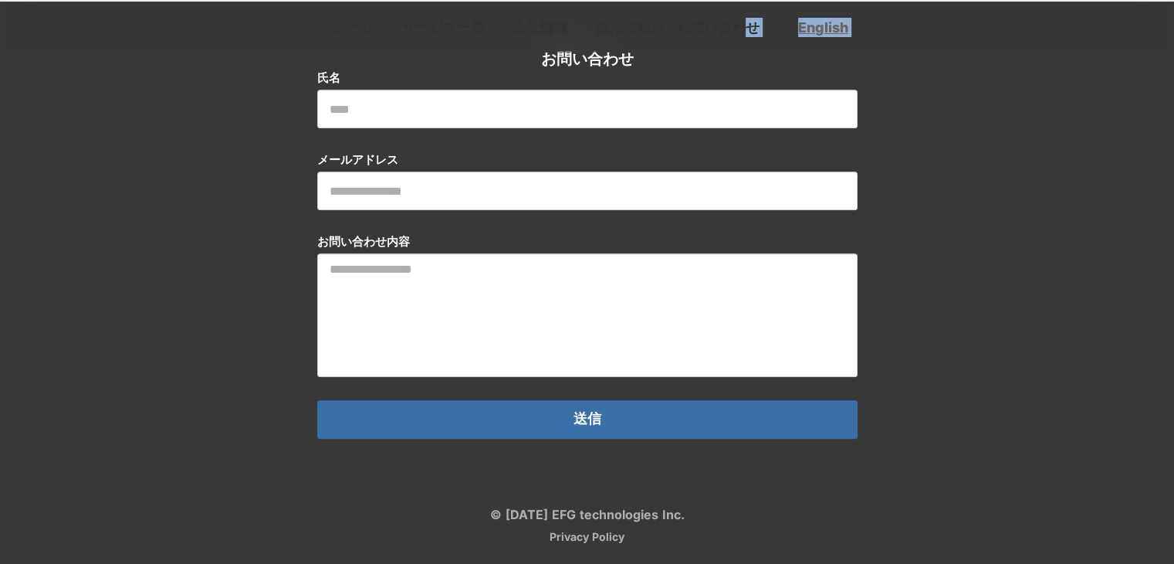 Image resolution: width=1174 pixels, height=564 pixels. What do you see at coordinates (630, 27) in the screenshot?
I see `a: 採用情報` at bounding box center [630, 27].